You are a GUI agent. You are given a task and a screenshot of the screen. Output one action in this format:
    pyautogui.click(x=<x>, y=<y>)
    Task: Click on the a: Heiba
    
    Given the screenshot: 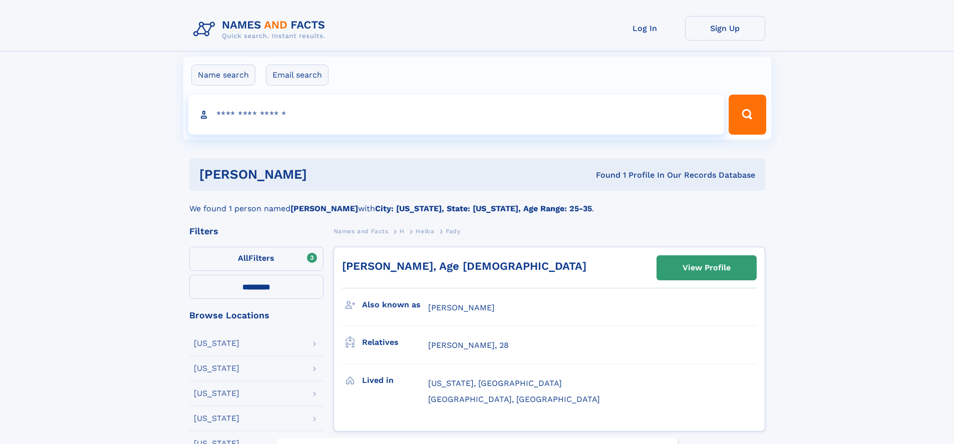 What is the action you would take?
    pyautogui.click(x=425, y=231)
    